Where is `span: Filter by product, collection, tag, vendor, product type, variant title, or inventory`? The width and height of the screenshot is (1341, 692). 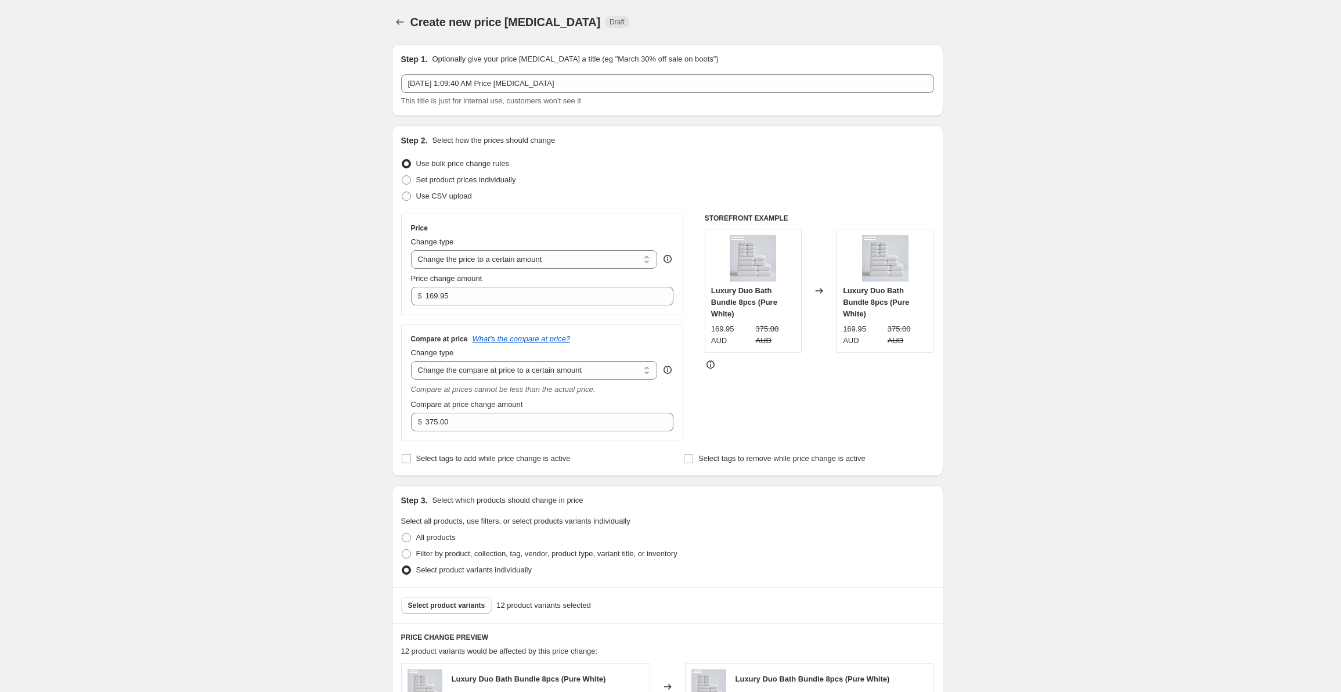
span: Filter by product, collection, tag, vendor, product type, variant title, or inventory is located at coordinates (547, 553).